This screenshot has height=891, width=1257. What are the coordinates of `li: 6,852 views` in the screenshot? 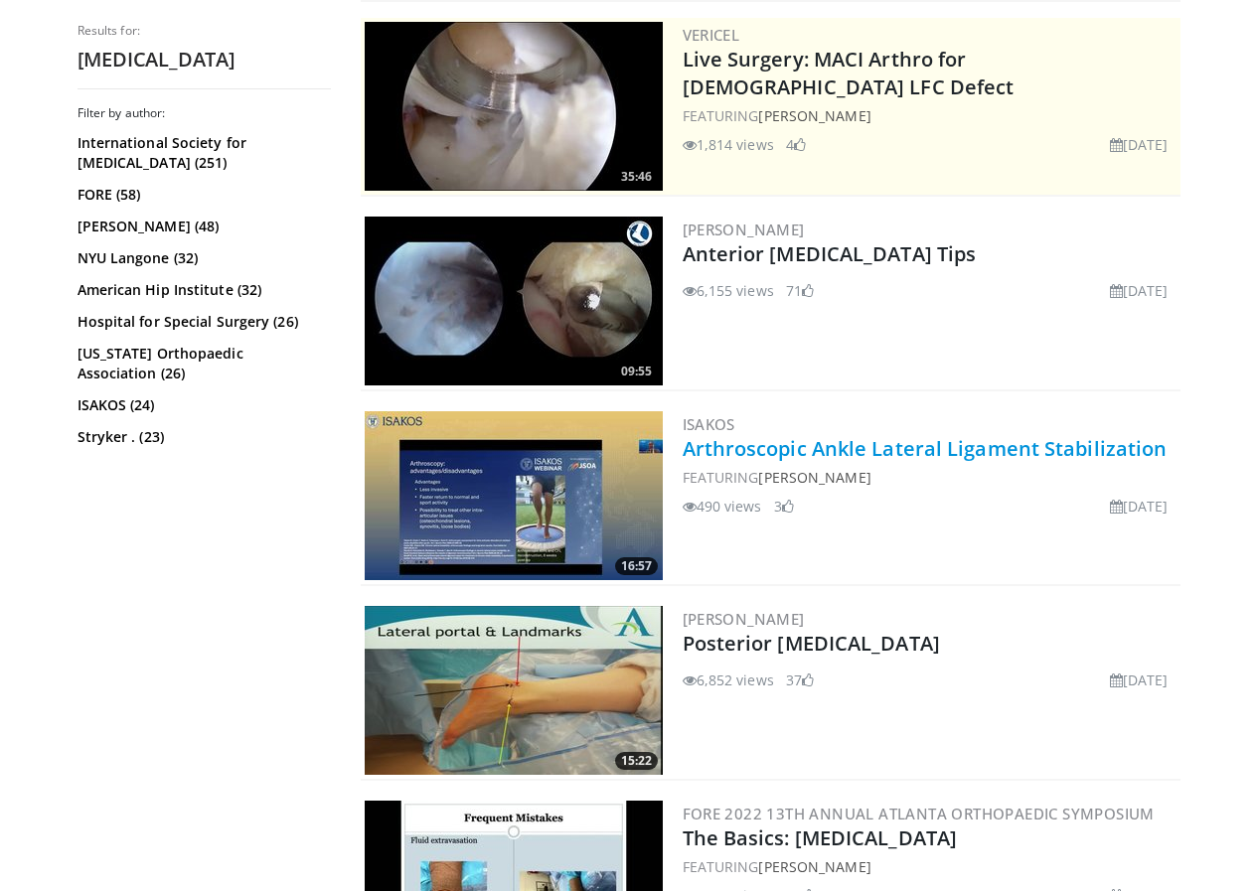 It's located at (728, 680).